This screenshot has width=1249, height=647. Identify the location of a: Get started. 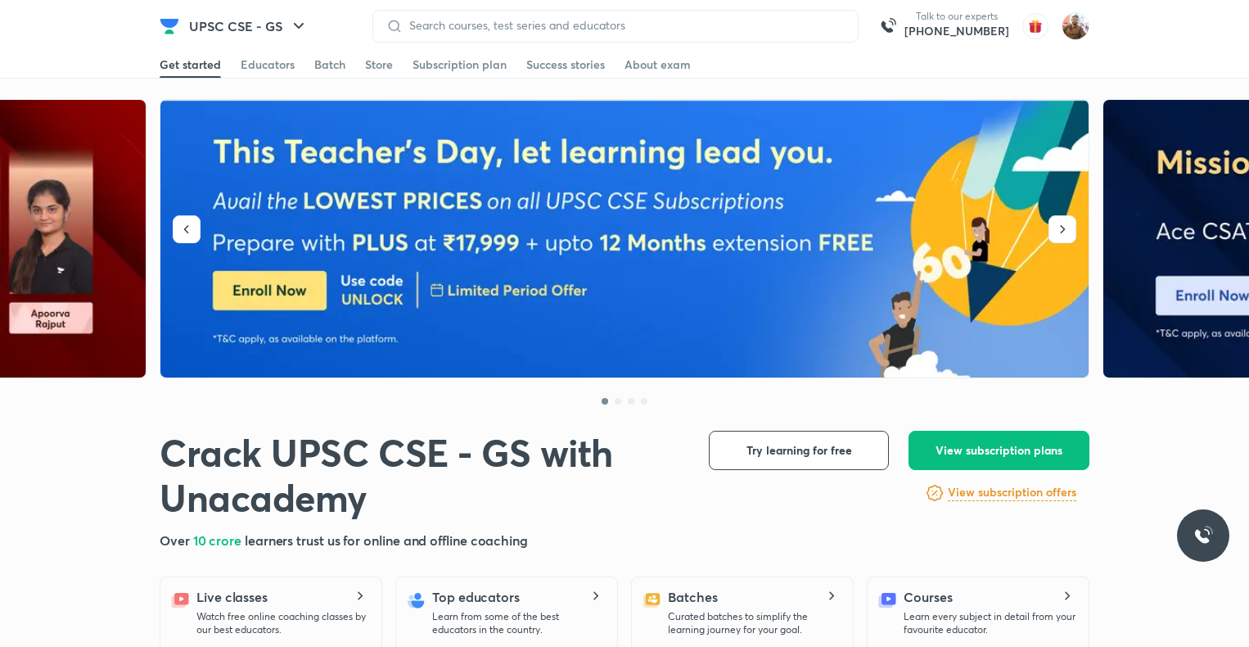
(190, 65).